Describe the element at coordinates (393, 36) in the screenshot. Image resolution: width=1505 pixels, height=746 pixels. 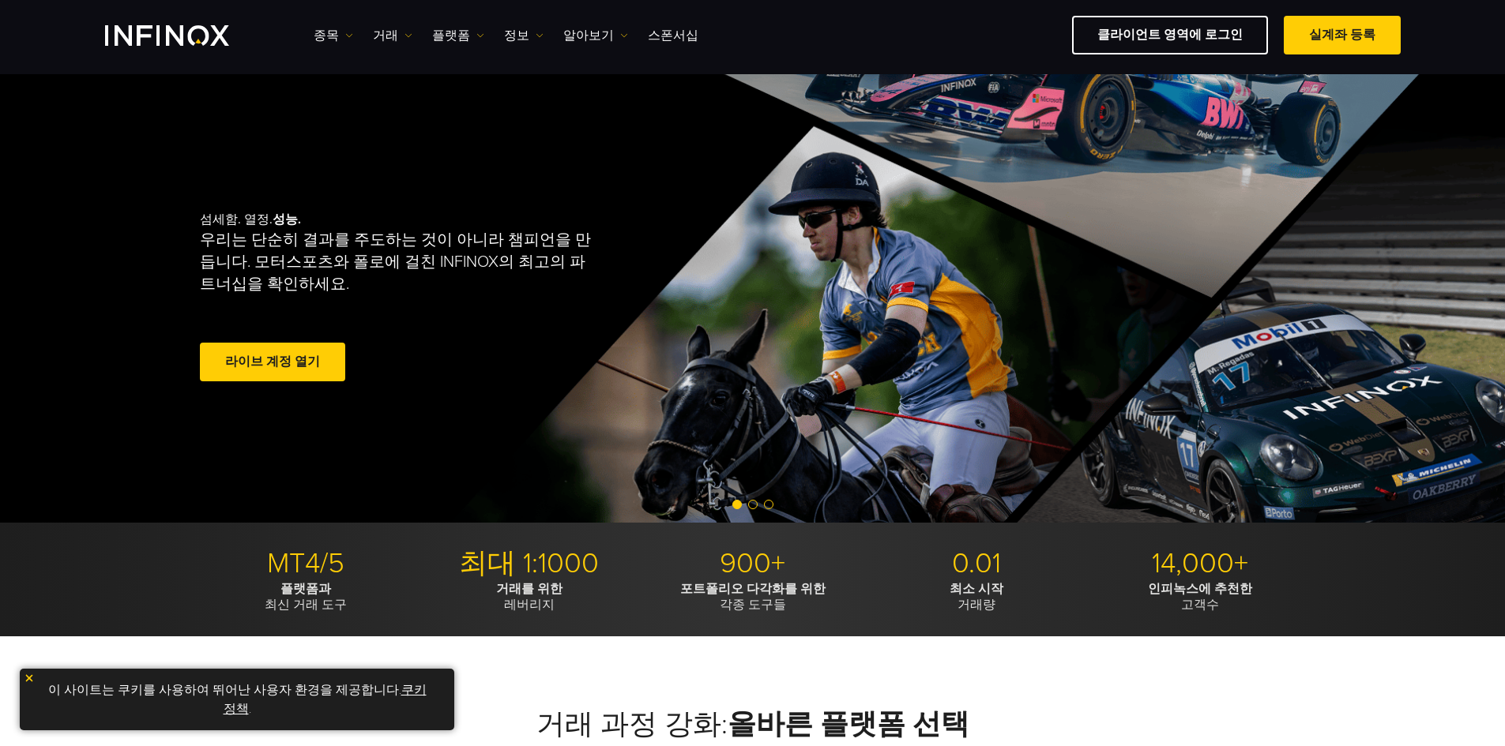
I see `a: 거래` at that location.